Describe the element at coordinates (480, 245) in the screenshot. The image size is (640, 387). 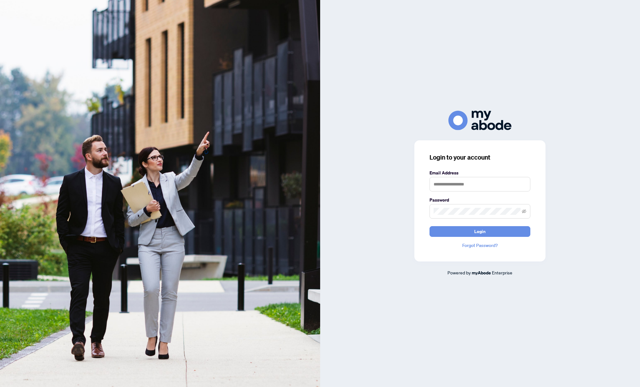
I see `a: Forgot Password?` at that location.